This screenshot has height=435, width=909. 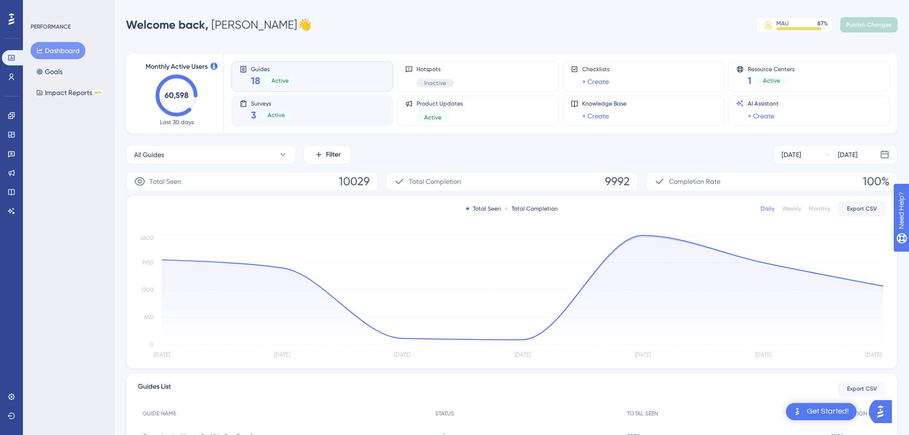 What do you see at coordinates (435, 69) in the screenshot?
I see `span: Hotspots` at bounding box center [435, 69].